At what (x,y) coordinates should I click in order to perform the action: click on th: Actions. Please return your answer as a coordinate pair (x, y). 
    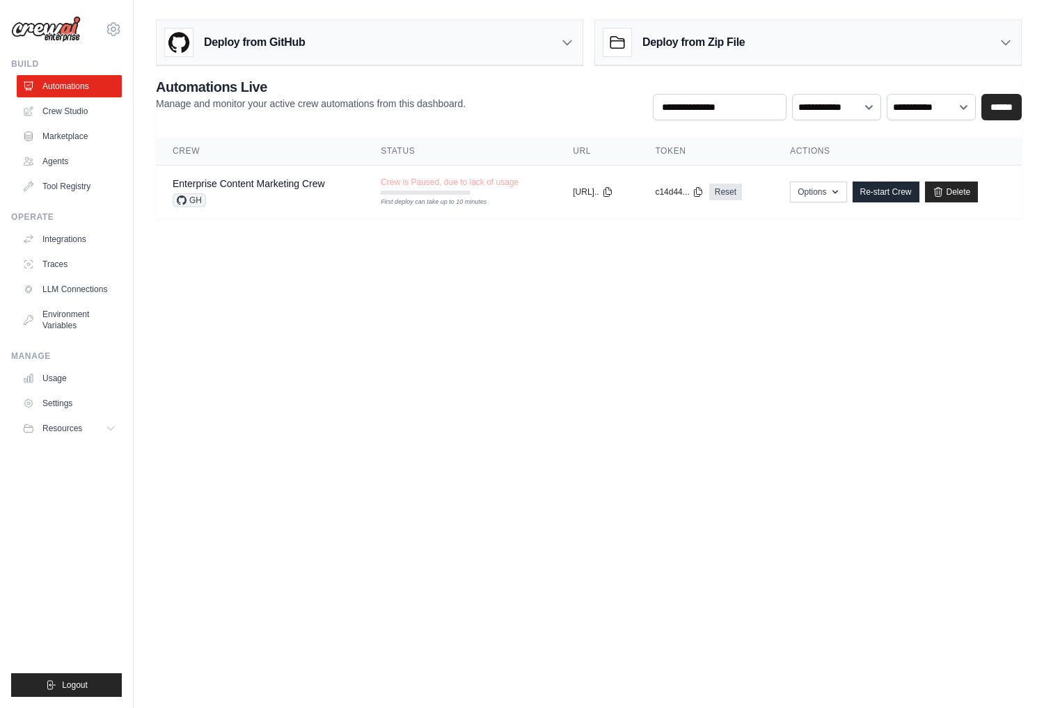
    Looking at the image, I should click on (897, 151).